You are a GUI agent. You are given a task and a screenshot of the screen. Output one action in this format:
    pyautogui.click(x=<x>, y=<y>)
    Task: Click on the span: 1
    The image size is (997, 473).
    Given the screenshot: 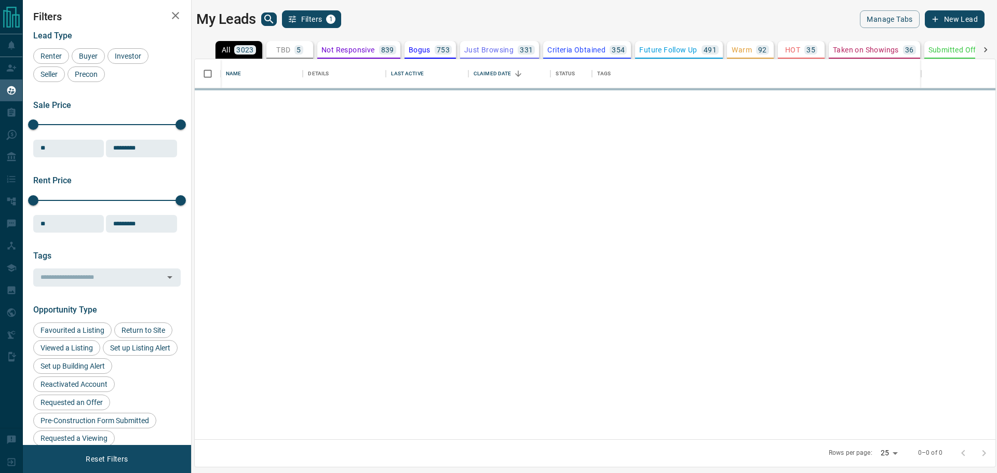 What is the action you would take?
    pyautogui.click(x=331, y=19)
    